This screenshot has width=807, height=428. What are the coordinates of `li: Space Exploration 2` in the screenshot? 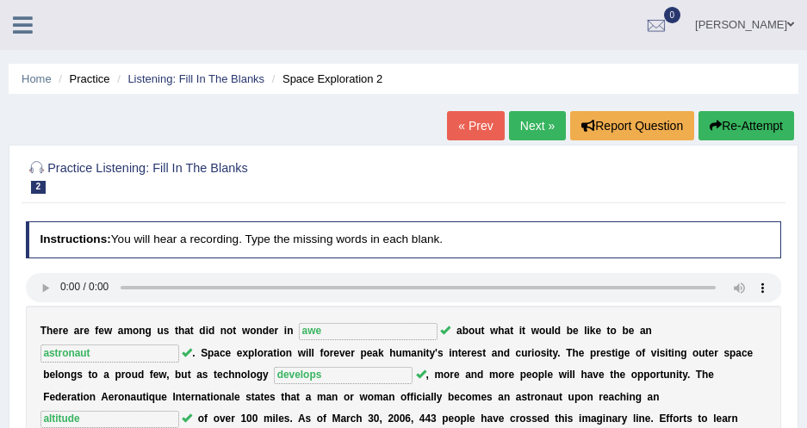 It's located at (325, 78).